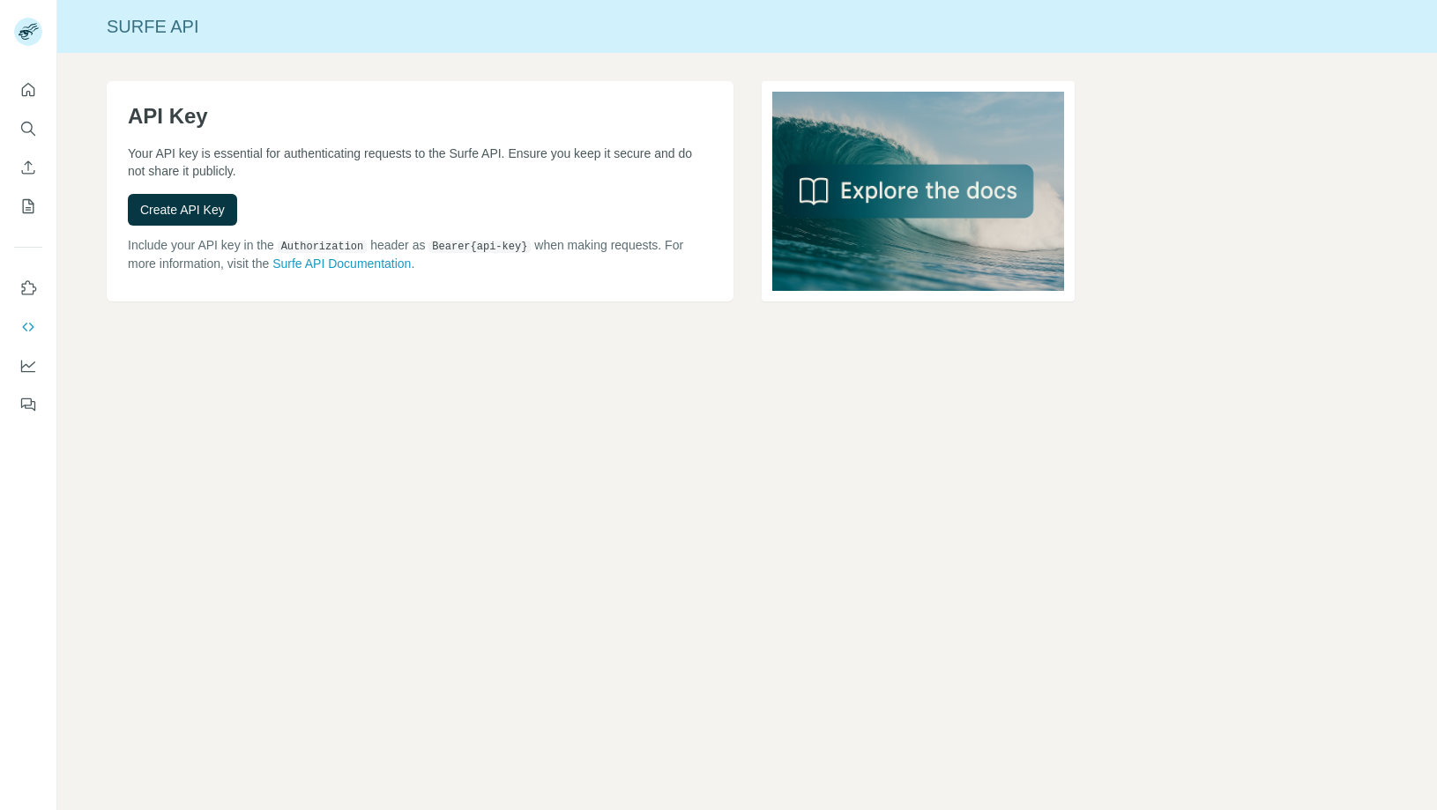 Image resolution: width=1437 pixels, height=810 pixels. What do you see at coordinates (28, 168) in the screenshot?
I see `button: Enrich CSV` at bounding box center [28, 168].